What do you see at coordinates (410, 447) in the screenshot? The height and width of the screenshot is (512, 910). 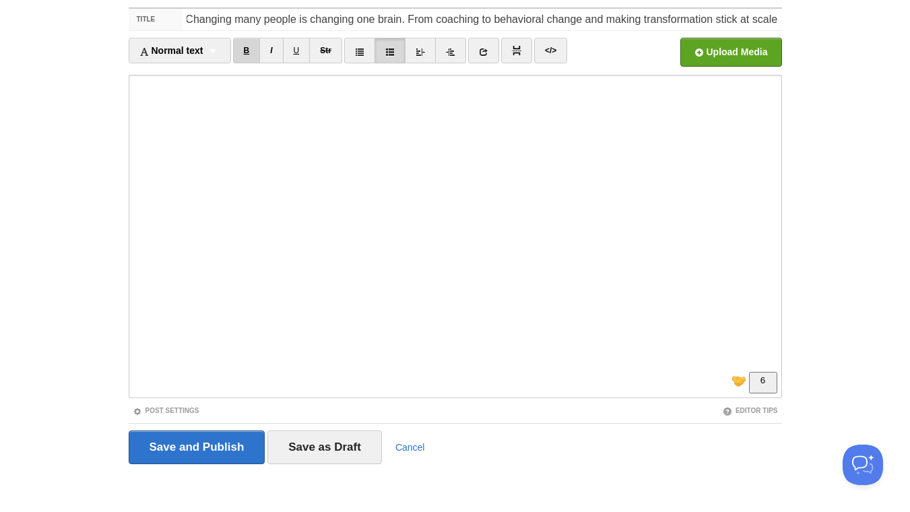 I see `a: Cancel` at bounding box center [410, 447].